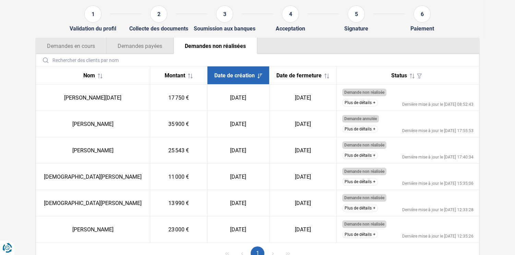  Describe the element at coordinates (422, 14) in the screenshot. I see `div: 6` at that location.